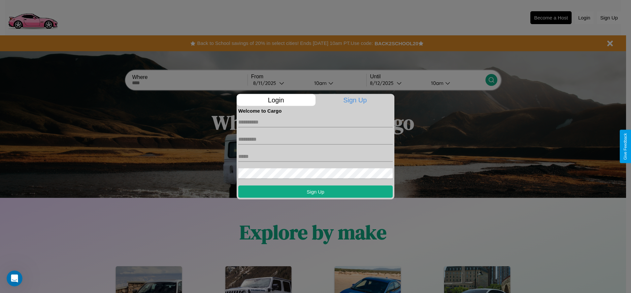 The image size is (631, 293). What do you see at coordinates (316, 110) in the screenshot?
I see `h4: Welcome to Cargo` at bounding box center [316, 110].